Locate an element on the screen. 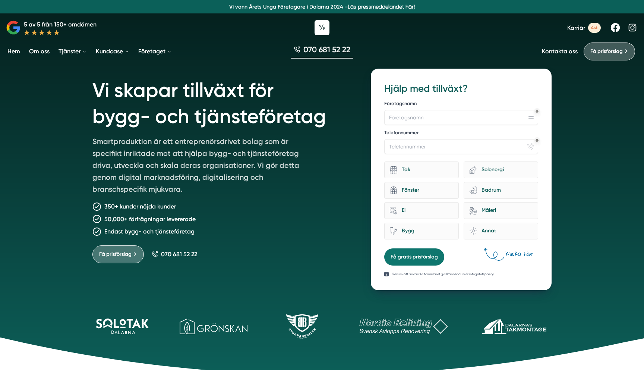 The image size is (644, 370). p: 50,000+ förfrågningar levererade is located at coordinates (150, 219).